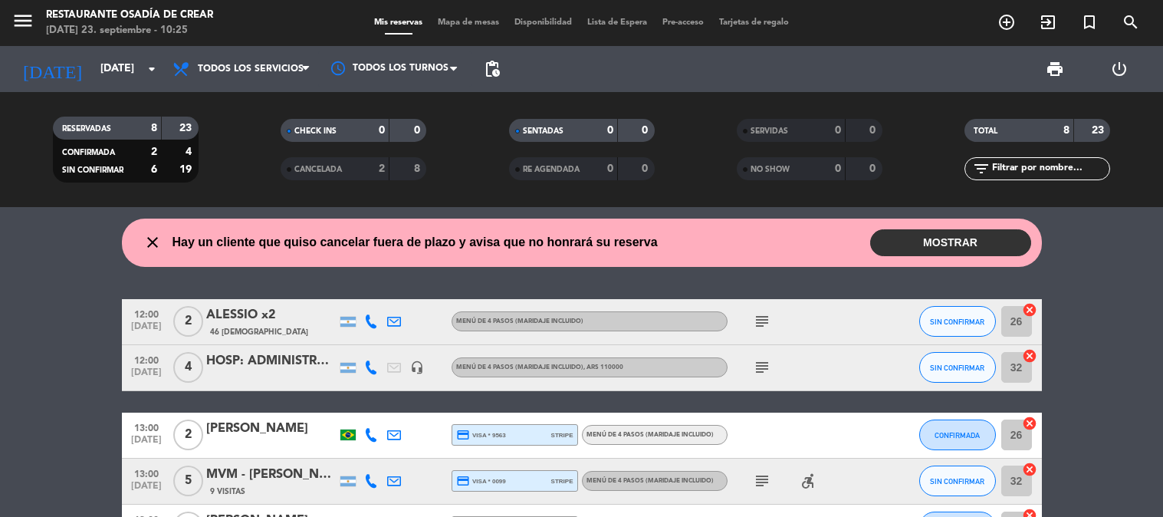 The image size is (1163, 517). I want to click on i: add_circle_outline, so click(1007, 22).